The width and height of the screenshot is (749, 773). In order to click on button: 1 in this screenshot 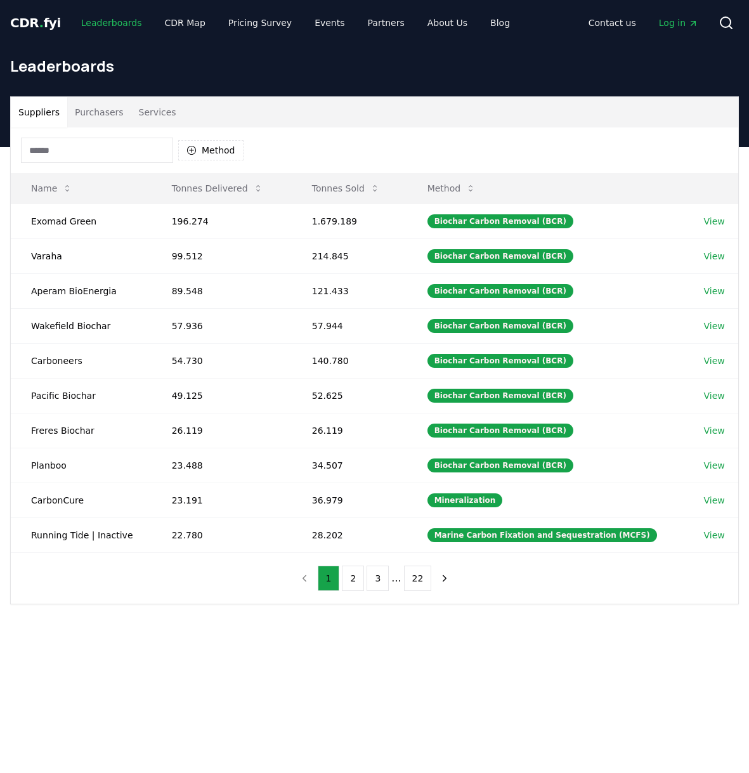, I will do `click(329, 579)`.